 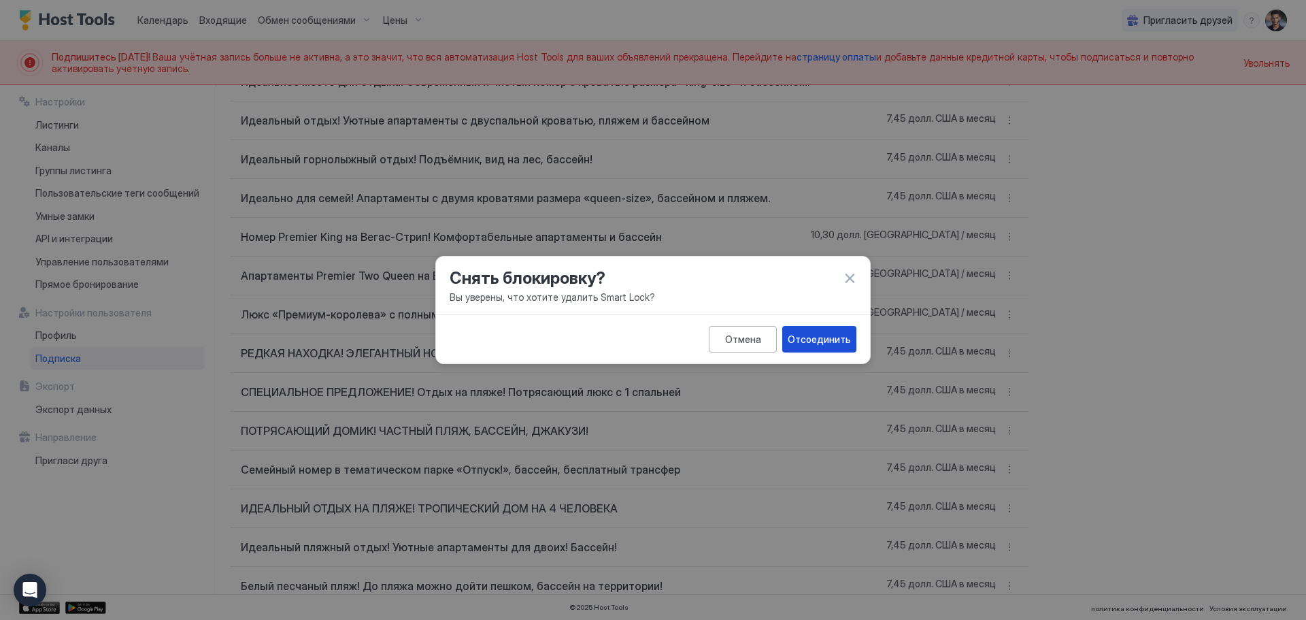 What do you see at coordinates (743, 339) in the screenshot?
I see `button: Отмена` at bounding box center [743, 339].